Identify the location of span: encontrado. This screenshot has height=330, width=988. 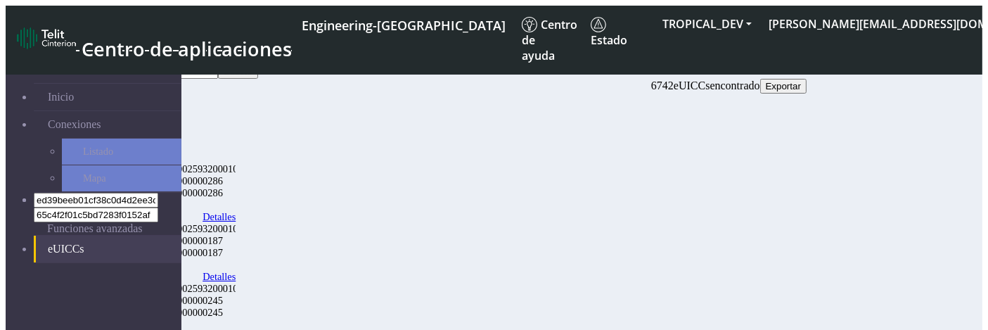
(735, 85).